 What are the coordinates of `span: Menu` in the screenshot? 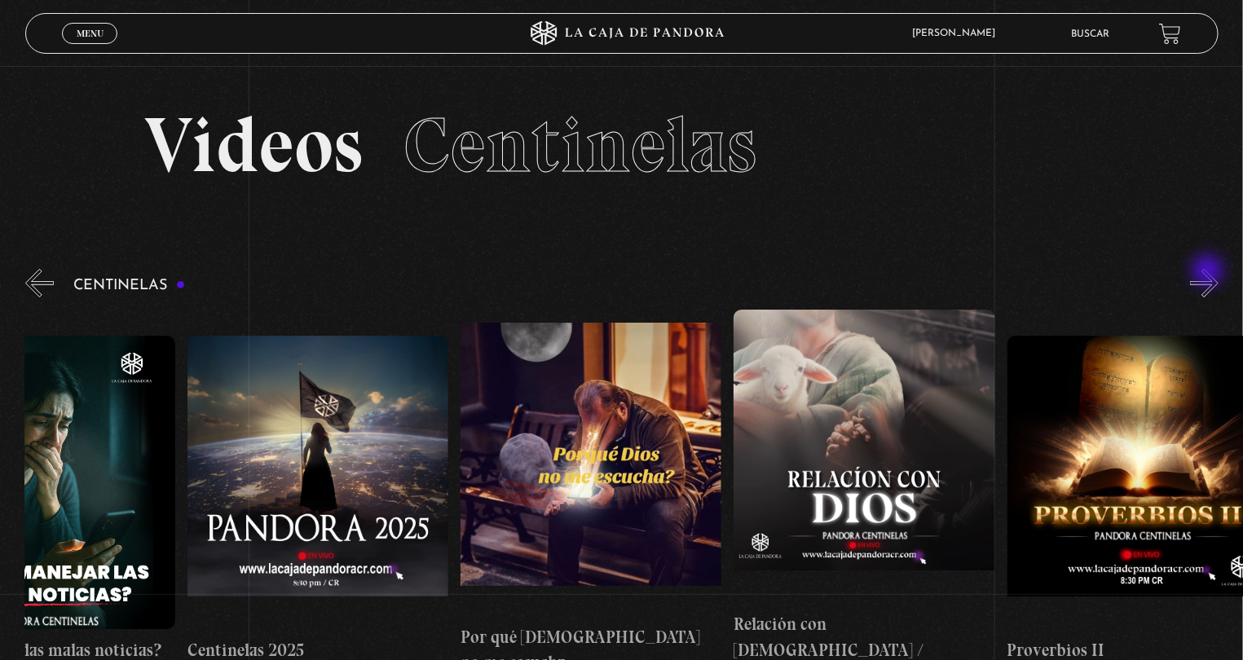 It's located at (90, 33).